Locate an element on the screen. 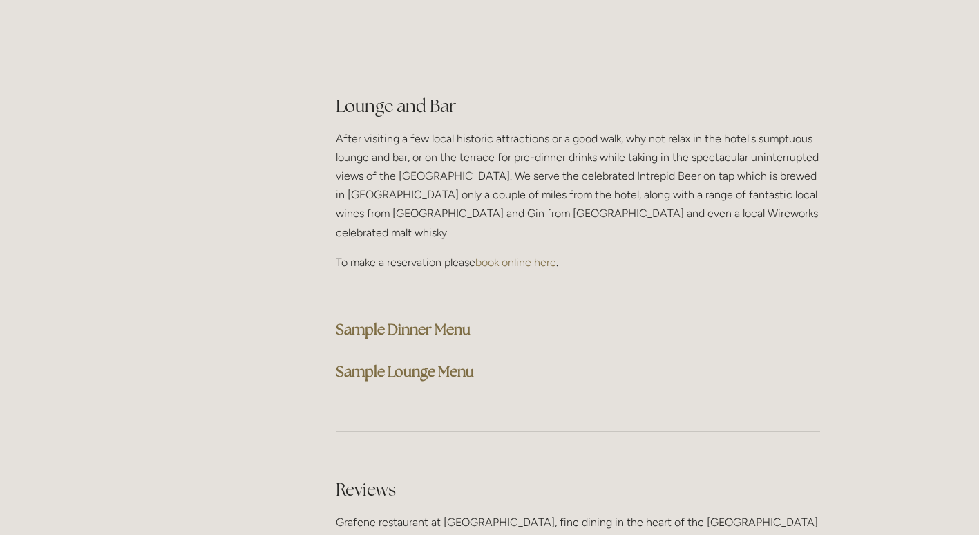 The height and width of the screenshot is (535, 979). a: Sample Lounge Menu is located at coordinates (405, 371).